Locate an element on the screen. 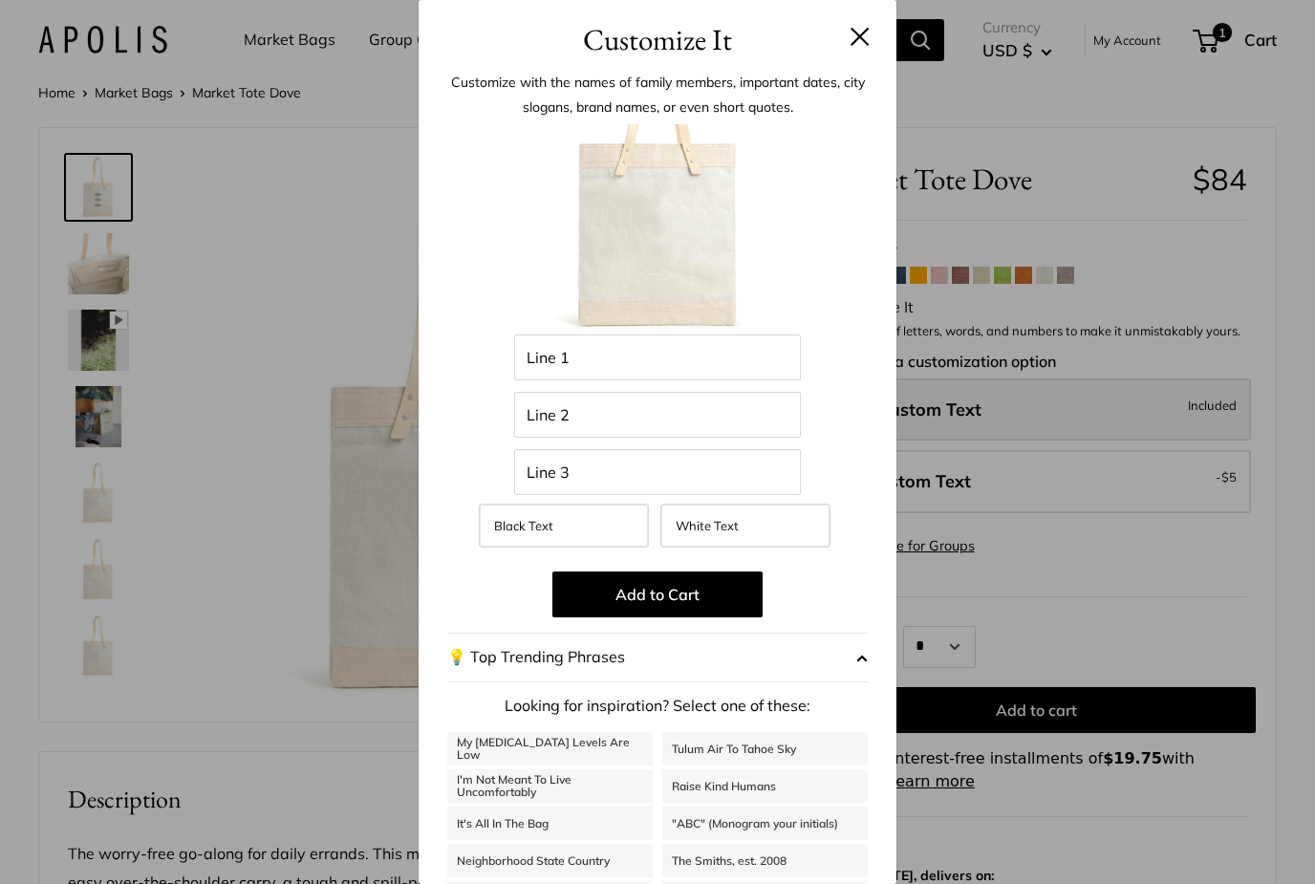  span: Black Text is located at coordinates (524, 526).